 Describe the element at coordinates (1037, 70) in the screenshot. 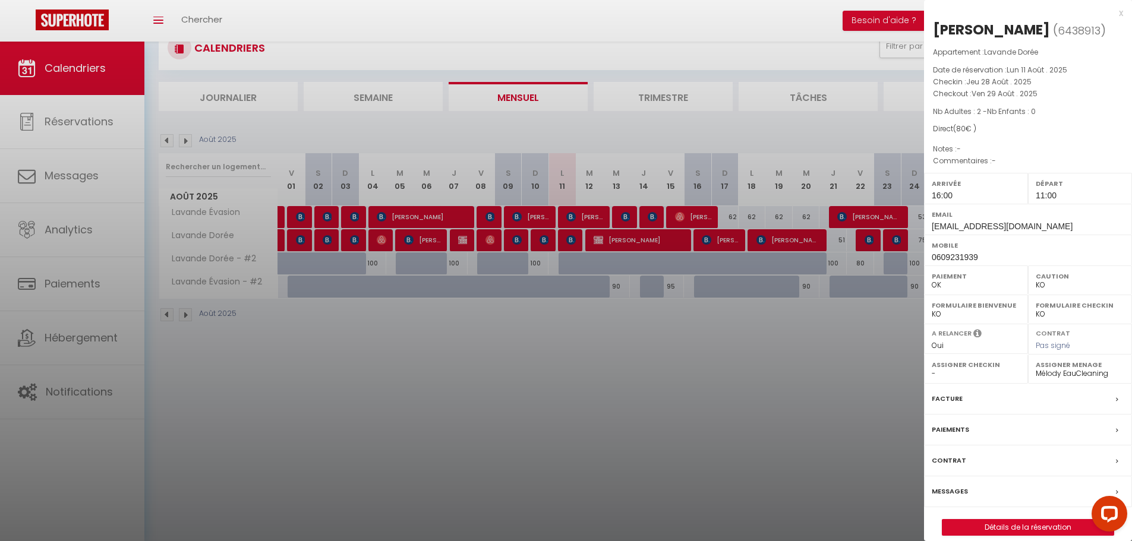

I see `span: Lun 11 Août . 2025` at that location.